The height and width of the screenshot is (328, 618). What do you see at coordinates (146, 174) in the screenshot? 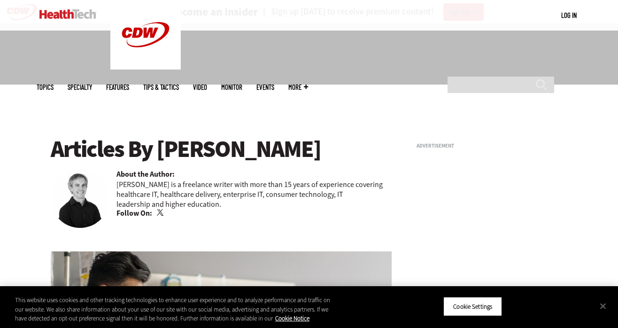
I see `b: About the Author:` at bounding box center [146, 174].